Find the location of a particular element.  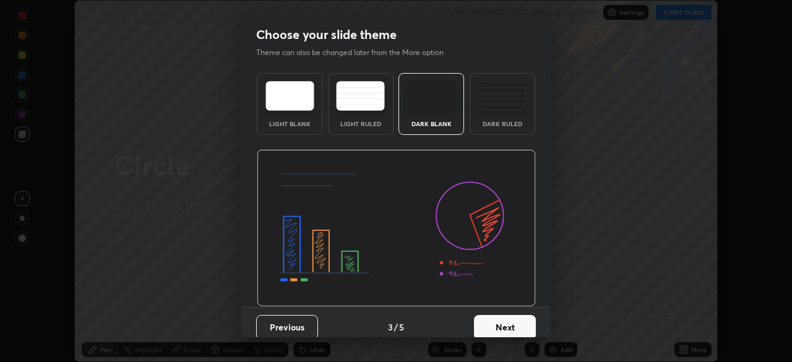

div: Dark Blank is located at coordinates (431, 124).